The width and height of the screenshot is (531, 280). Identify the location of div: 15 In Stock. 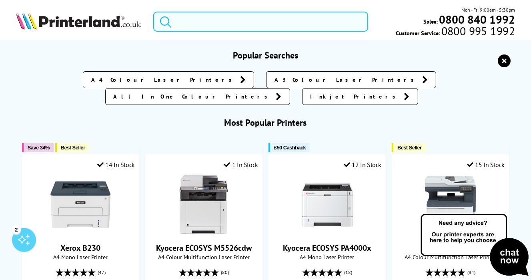
(486, 165).